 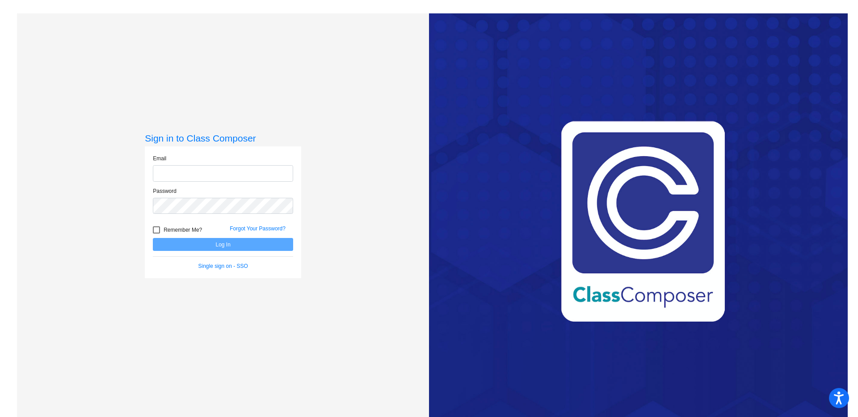 What do you see at coordinates (183, 230) in the screenshot?
I see `span: Remember Me?` at bounding box center [183, 230].